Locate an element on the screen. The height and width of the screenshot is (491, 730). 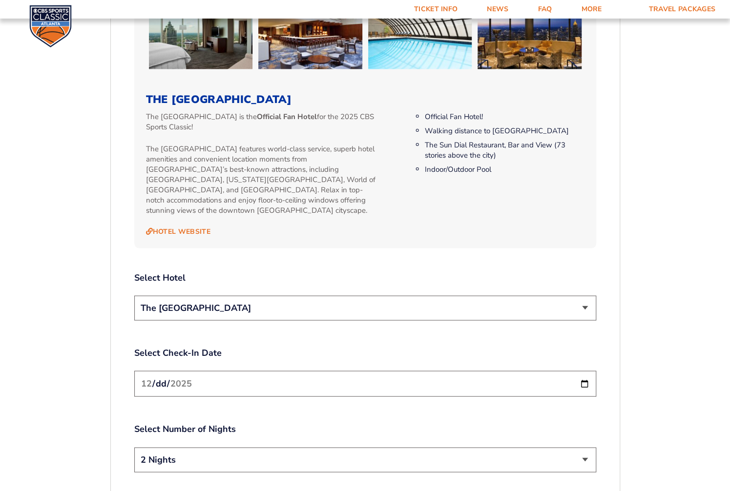
a: Hotel Website is located at coordinates (178, 231).